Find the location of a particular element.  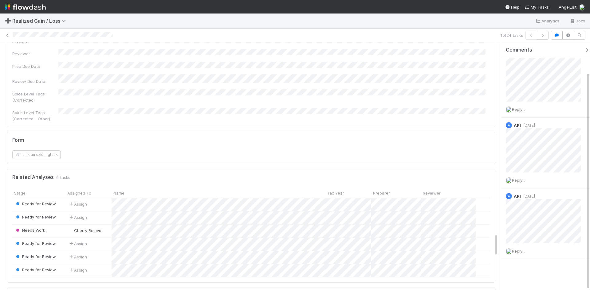

span: Tax Year is located at coordinates (336, 193).